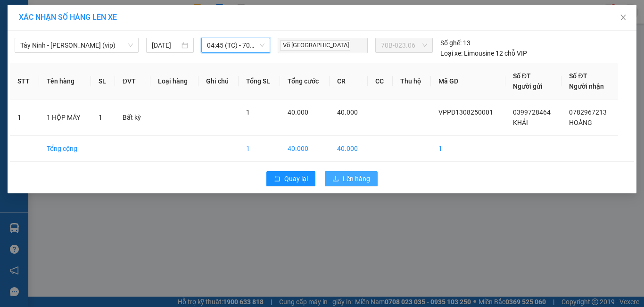 The height and width of the screenshot is (307, 644). What do you see at coordinates (65, 148) in the screenshot?
I see `td: Tổng cộng` at bounding box center [65, 148].